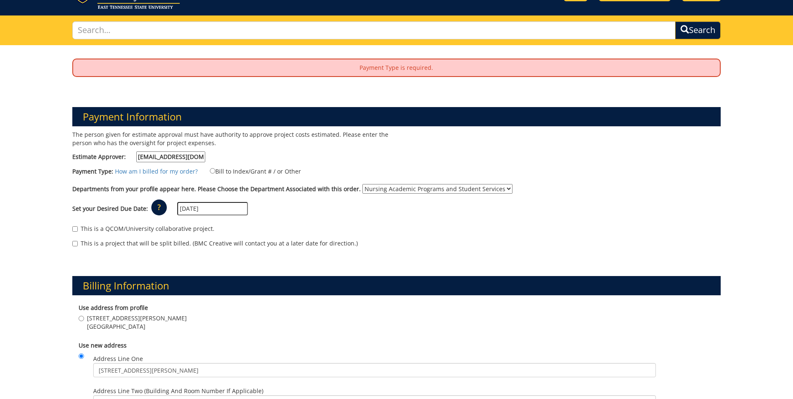  Describe the element at coordinates (110, 209) in the screenshot. I see `label: Set your Desired Due Date:` at that location.